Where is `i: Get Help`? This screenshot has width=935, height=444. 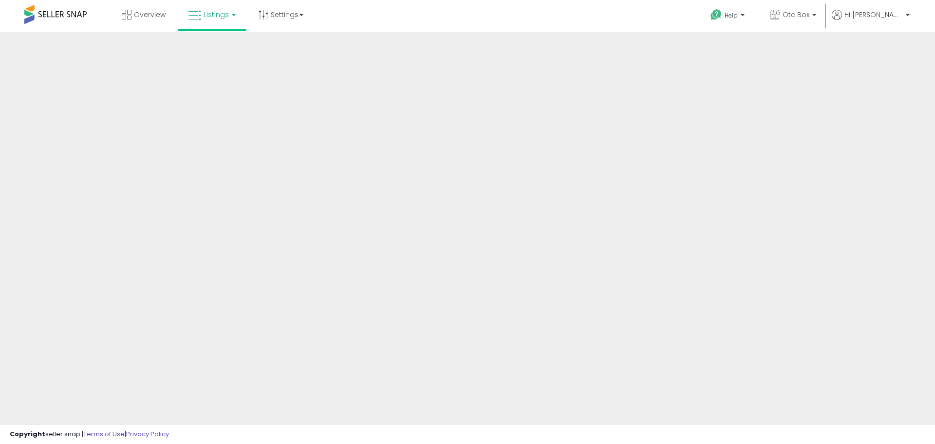
i: Get Help is located at coordinates (716, 15).